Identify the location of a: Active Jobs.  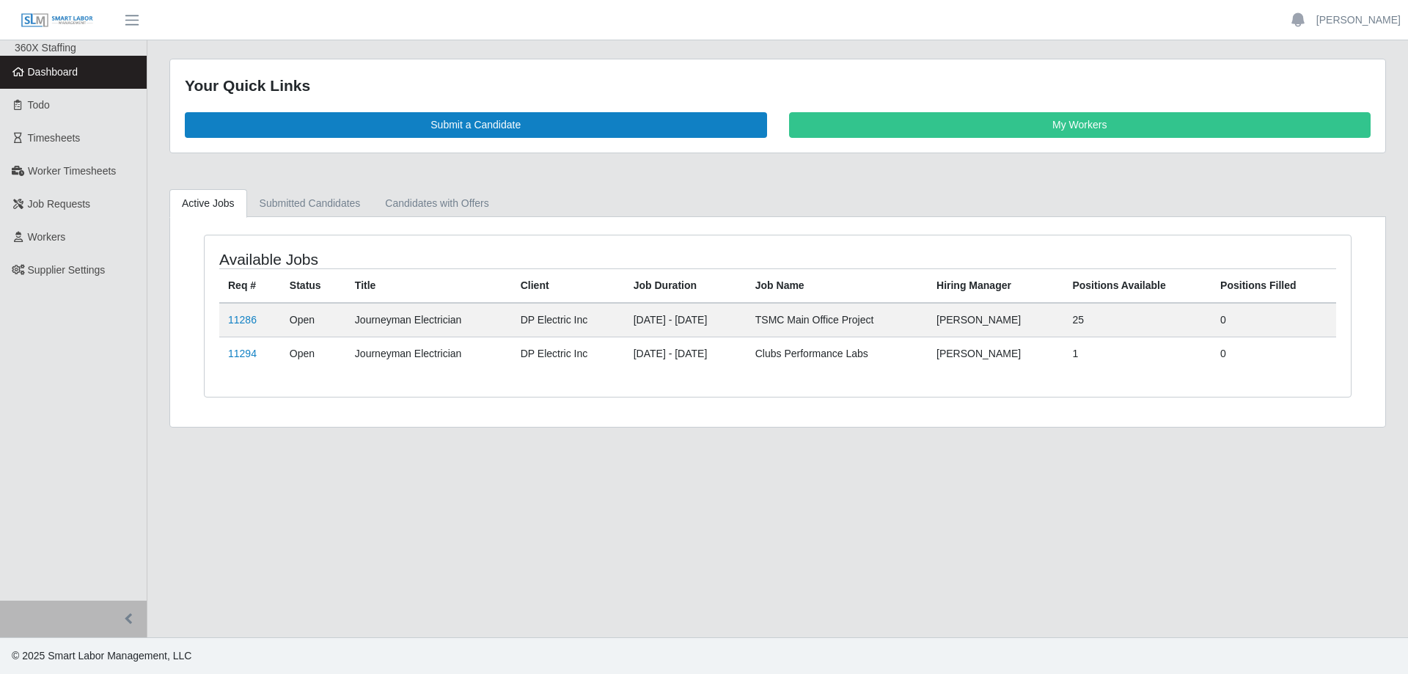
(208, 203).